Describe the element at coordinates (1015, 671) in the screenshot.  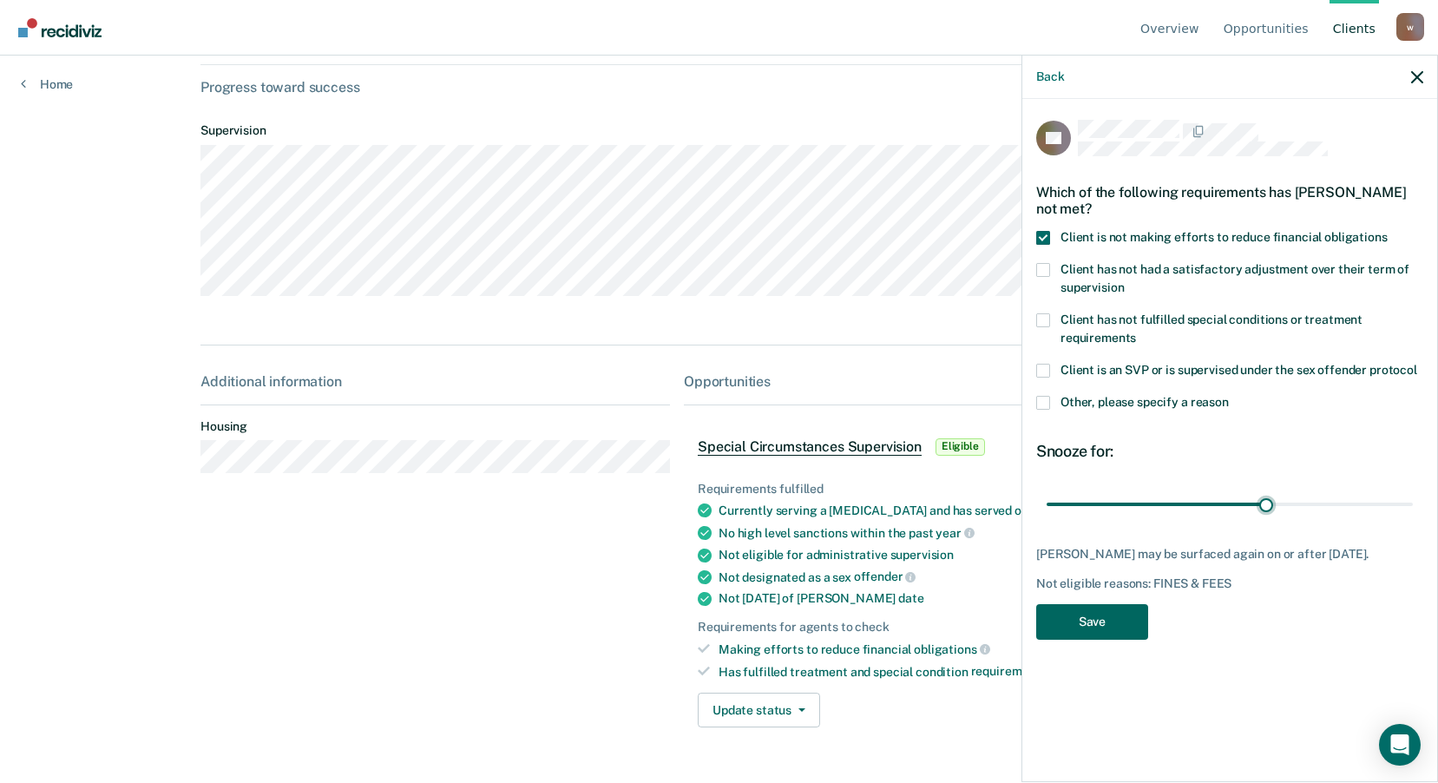
I see `span: requirements` at that location.